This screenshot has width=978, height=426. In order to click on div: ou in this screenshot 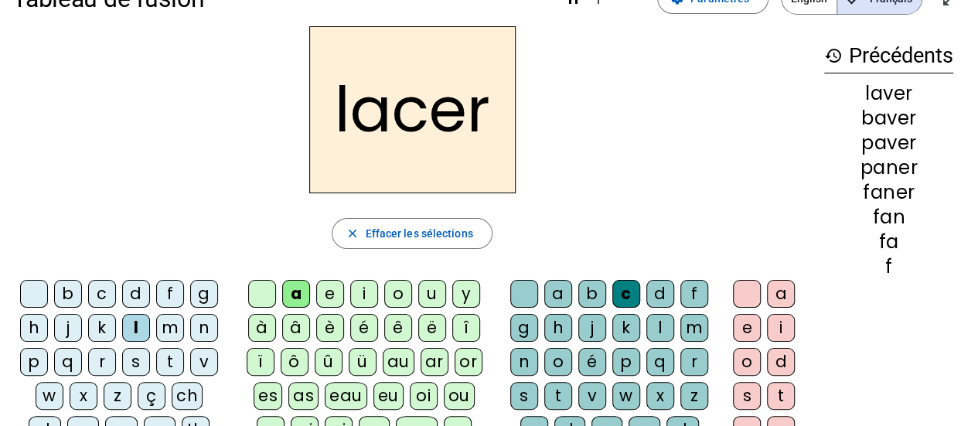, I will do `click(459, 396)`.